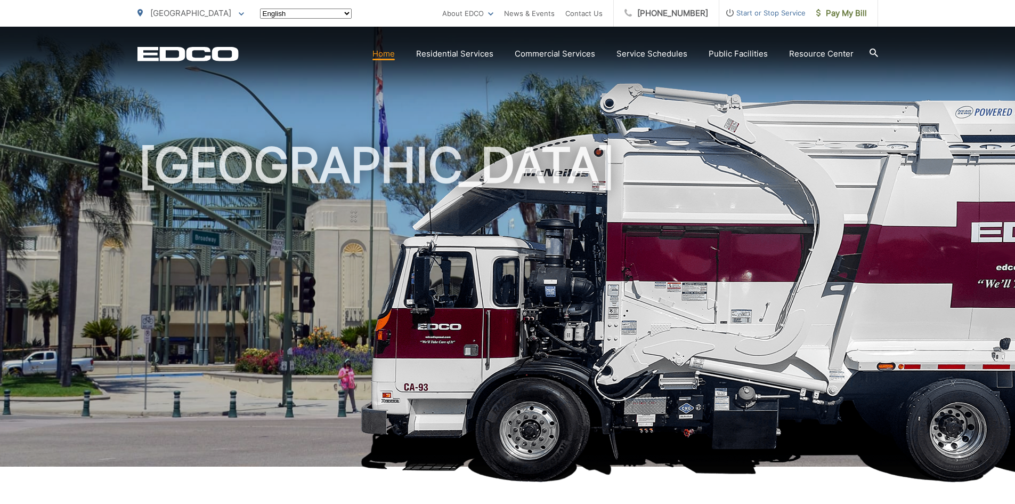 This screenshot has height=504, width=1015. Describe the element at coordinates (738, 54) in the screenshot. I see `a: Public Facilities` at that location.